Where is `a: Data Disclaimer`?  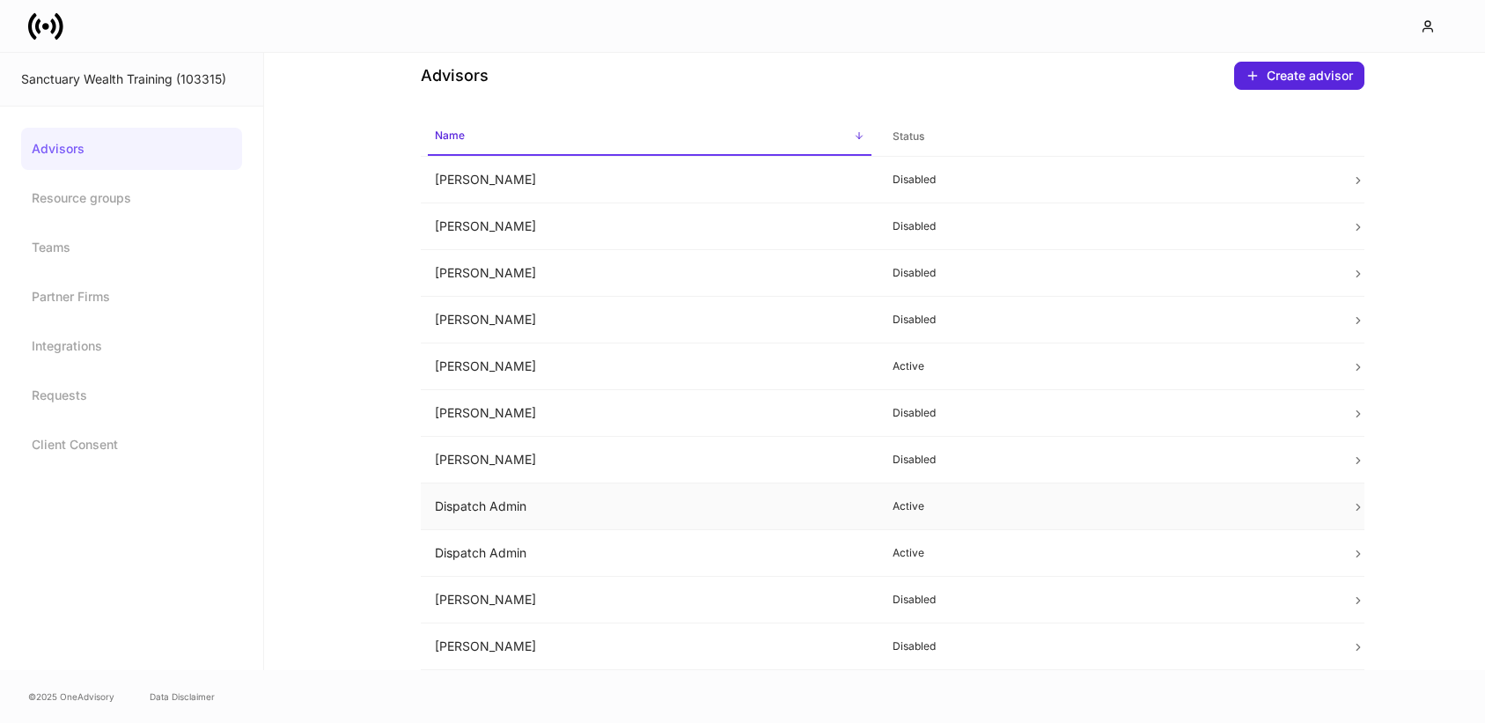
a: Data Disclaimer is located at coordinates (182, 696).